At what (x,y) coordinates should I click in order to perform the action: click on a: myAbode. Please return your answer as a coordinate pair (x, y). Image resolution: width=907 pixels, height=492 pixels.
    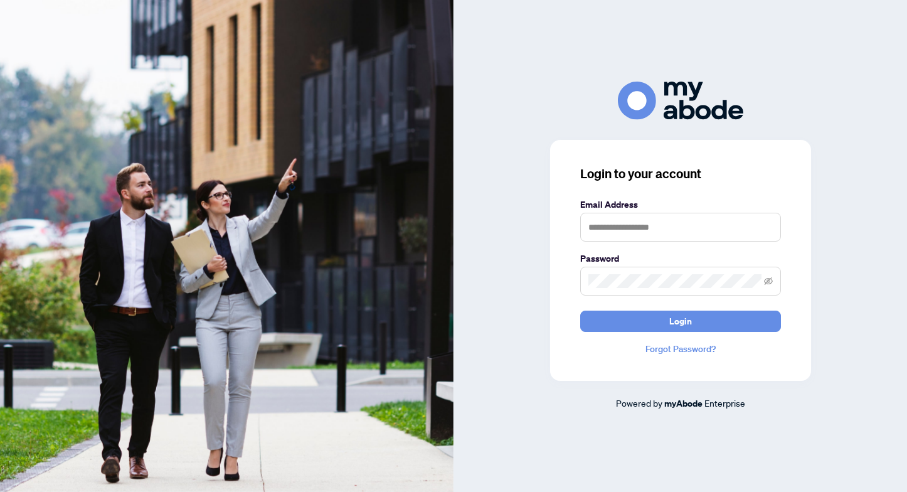
    Looking at the image, I should click on (683, 403).